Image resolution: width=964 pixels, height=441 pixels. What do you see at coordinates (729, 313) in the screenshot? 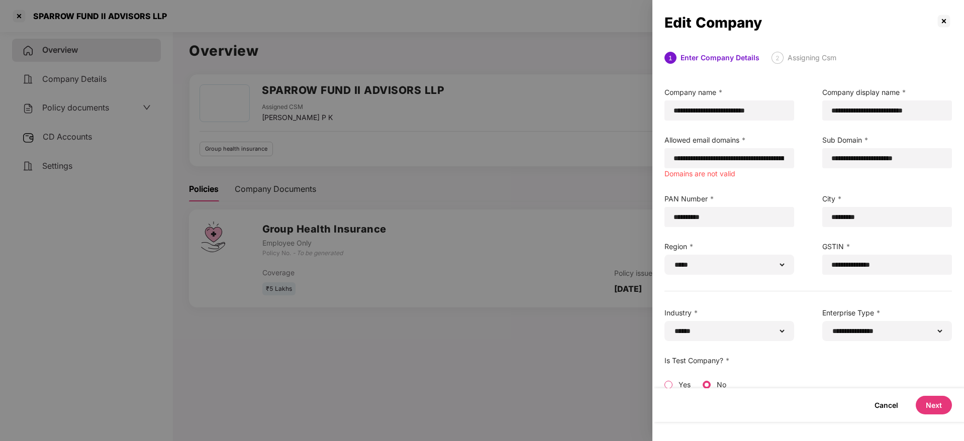
I see `label: Industry` at bounding box center [729, 313].